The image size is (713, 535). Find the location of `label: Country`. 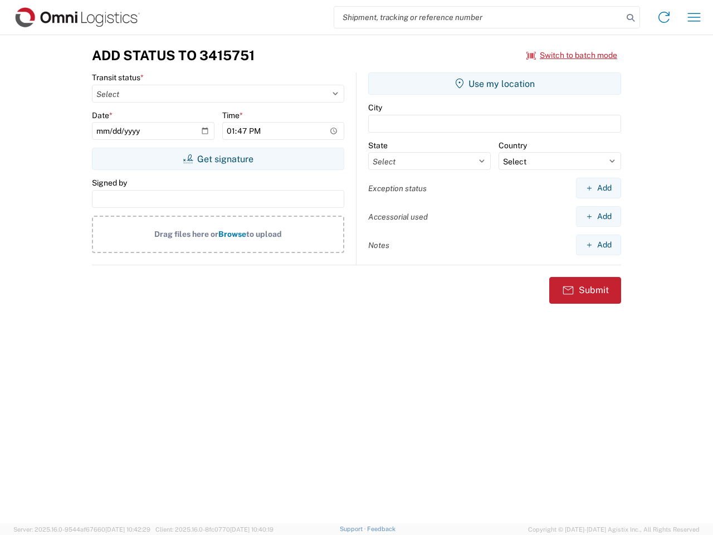

label: Country is located at coordinates (512, 145).